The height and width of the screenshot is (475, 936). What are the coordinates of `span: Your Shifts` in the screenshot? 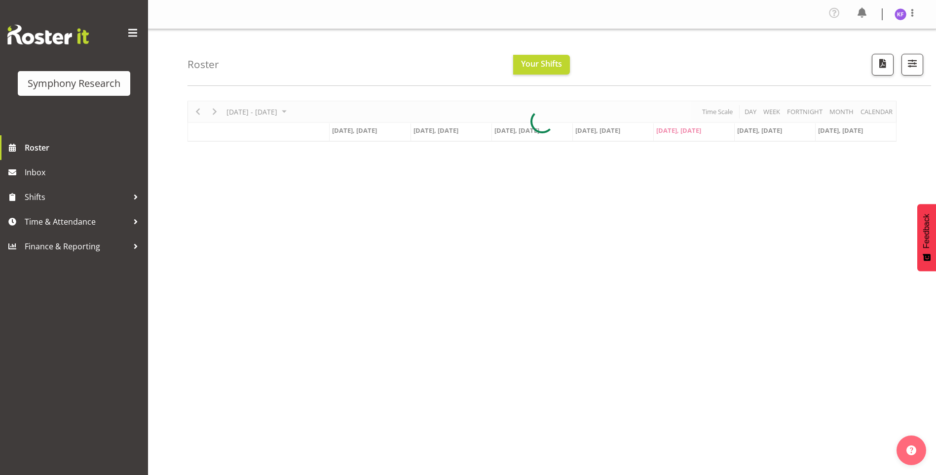 It's located at (541, 64).